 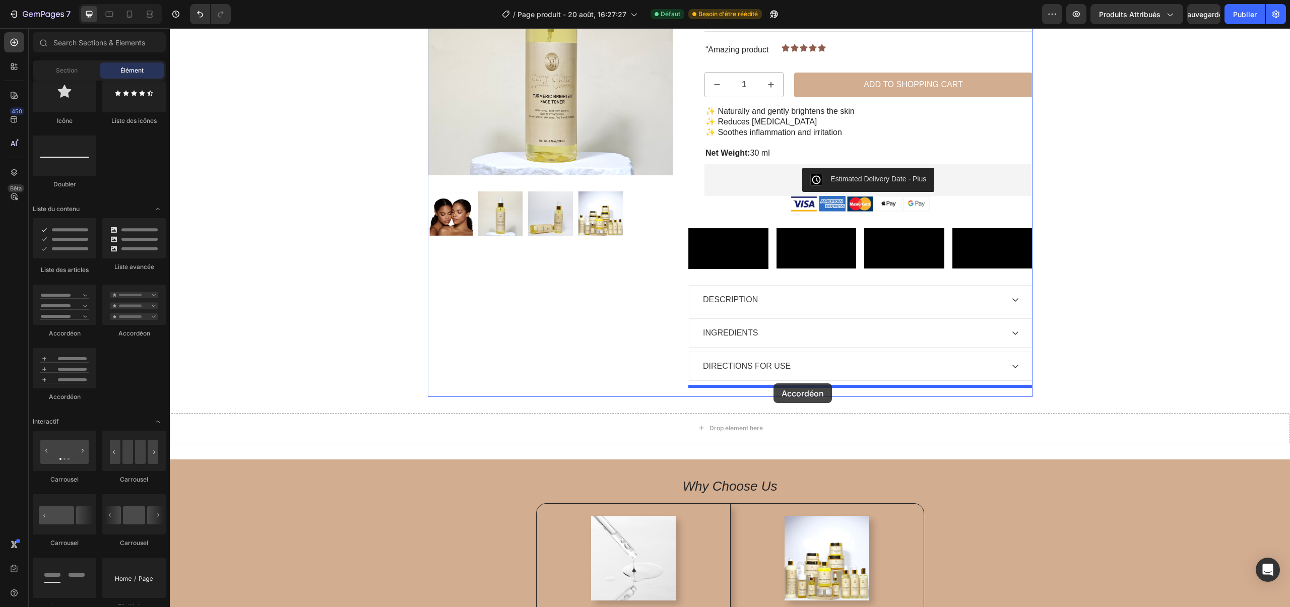 What do you see at coordinates (99, 42) in the screenshot?
I see `input: Search Sections & Elements` at bounding box center [99, 42].